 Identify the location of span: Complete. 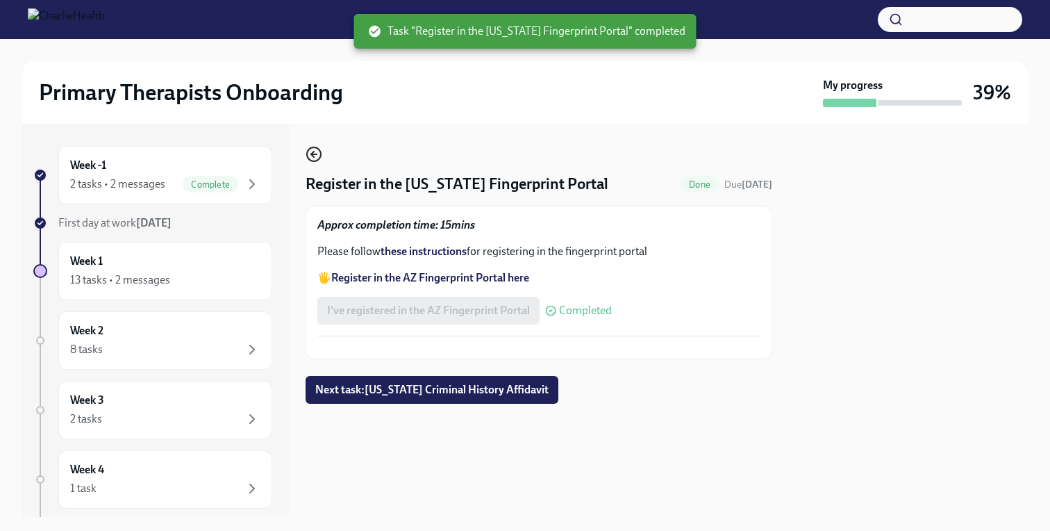
(210, 184).